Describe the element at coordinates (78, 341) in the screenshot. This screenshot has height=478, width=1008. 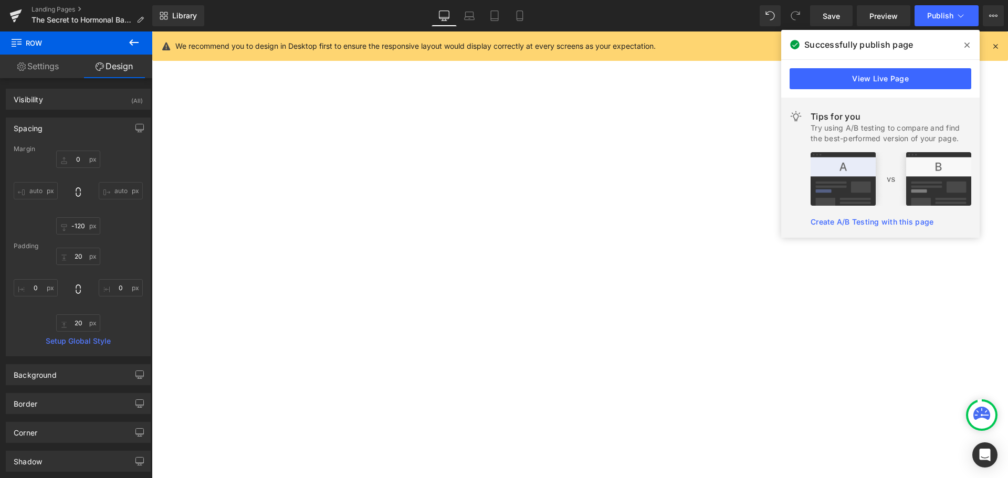
I see `a: Setup Global Style` at that location.